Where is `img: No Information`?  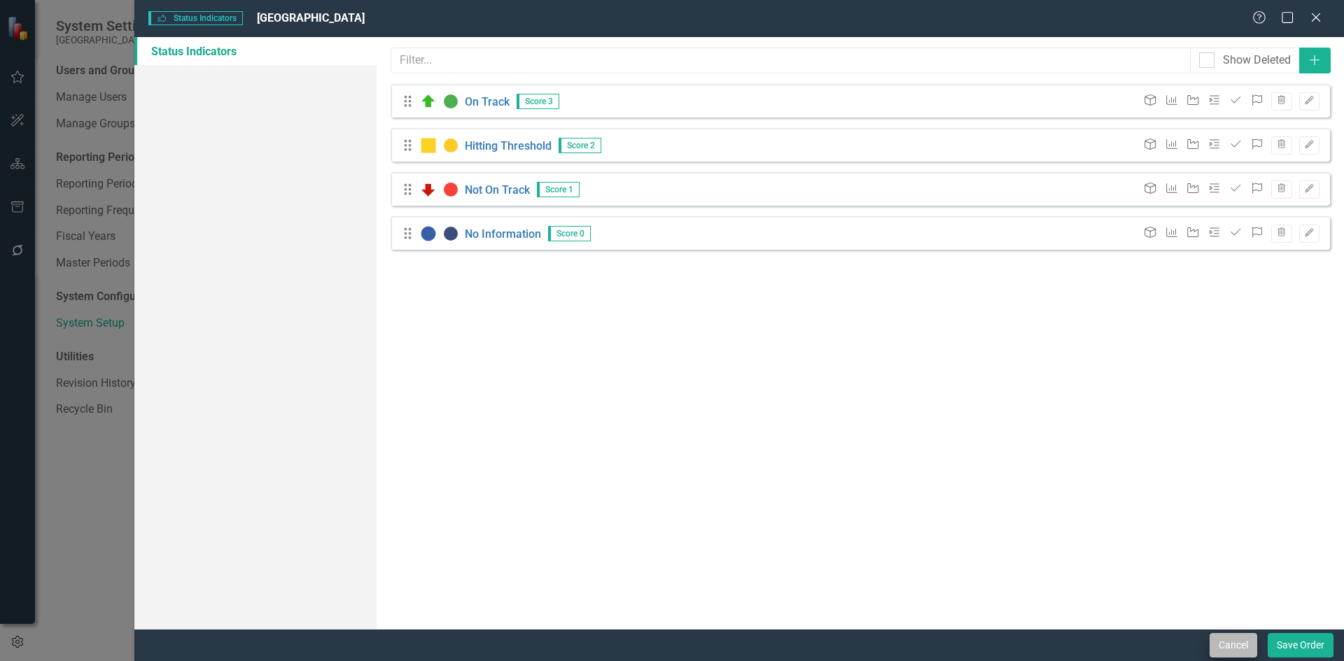
img: No Information is located at coordinates (428, 234).